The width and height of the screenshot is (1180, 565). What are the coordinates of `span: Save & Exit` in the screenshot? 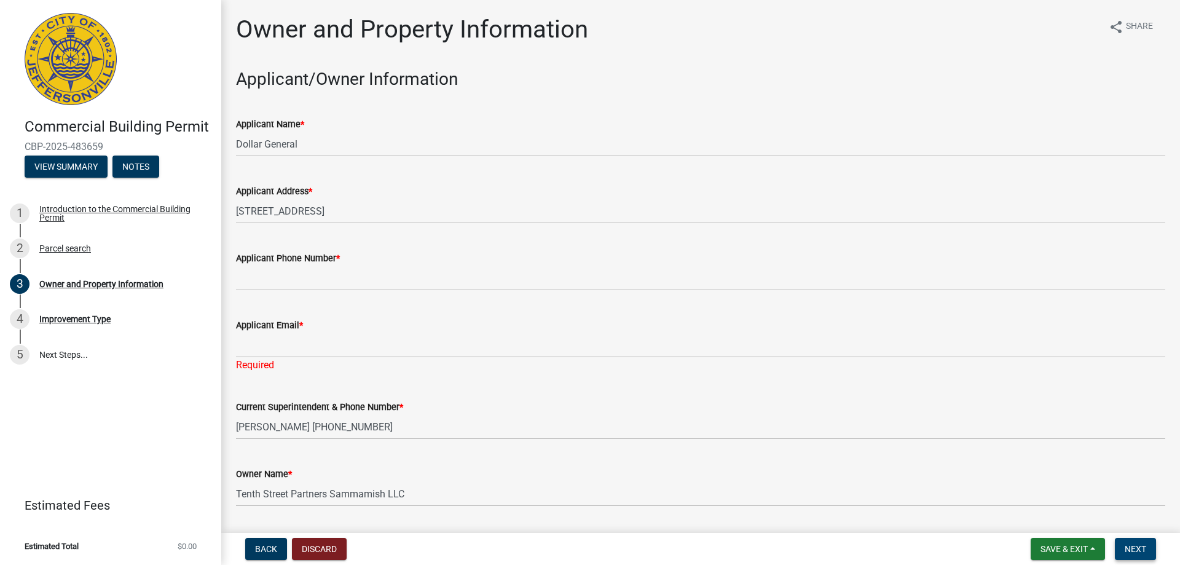 It's located at (1064, 549).